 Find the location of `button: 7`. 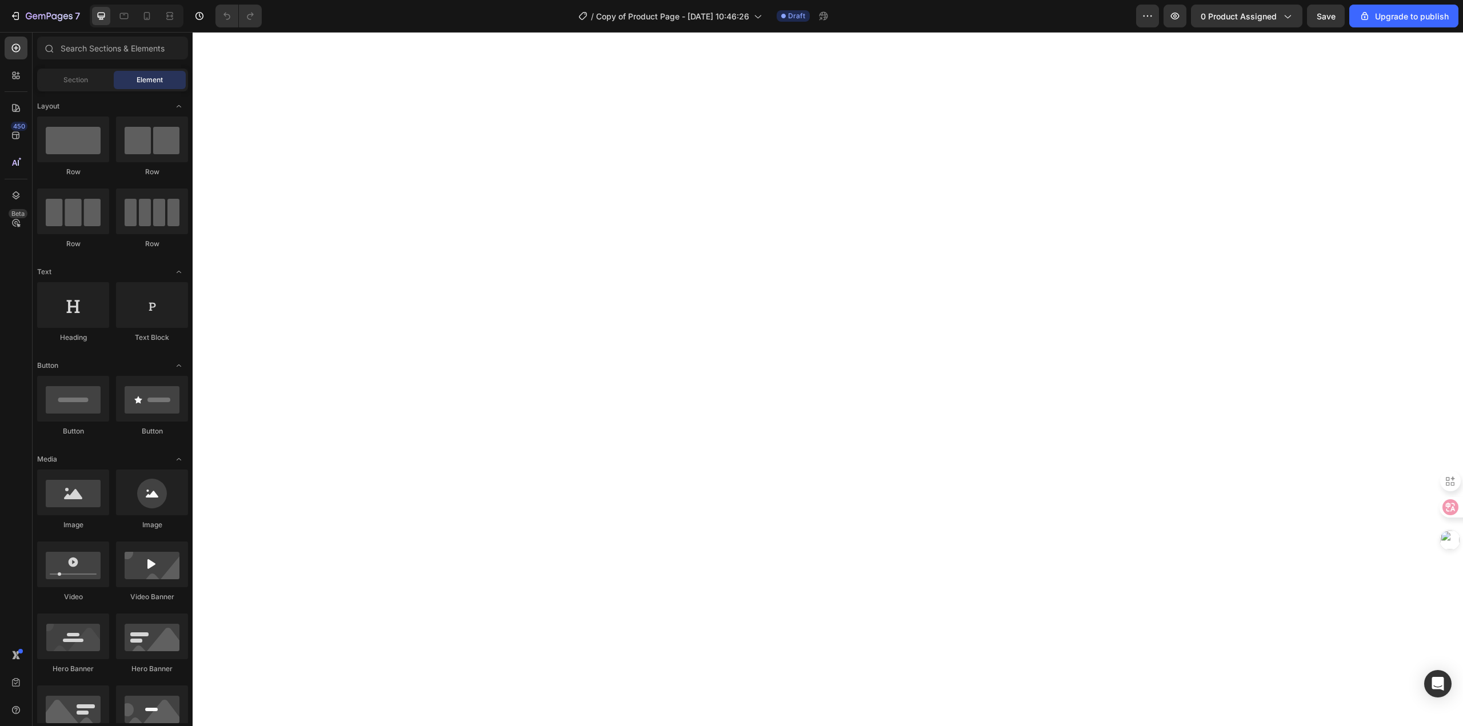

button: 7 is located at coordinates (45, 16).